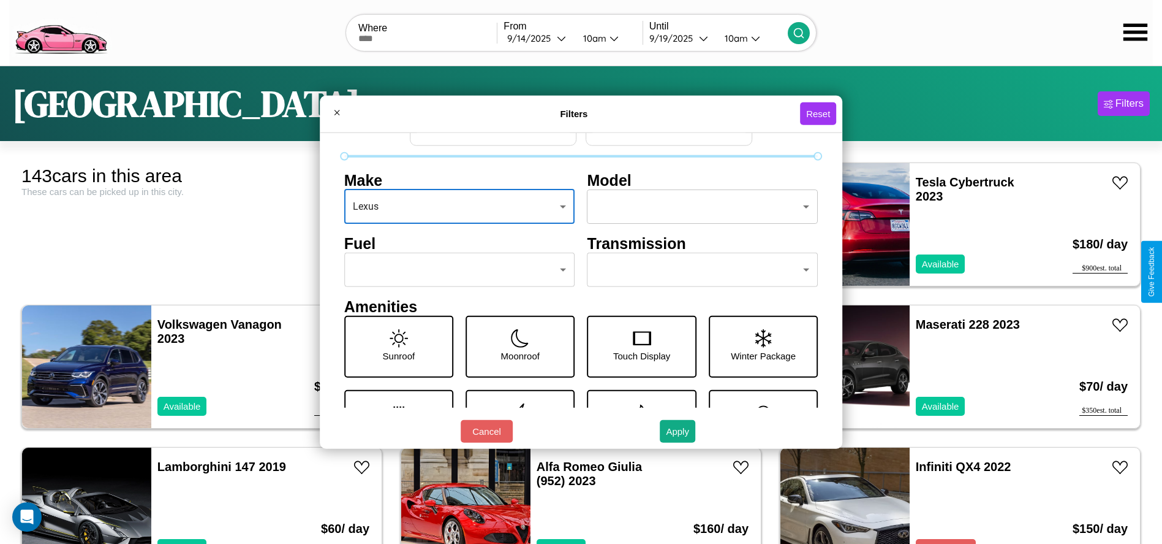 Image resolution: width=1162 pixels, height=544 pixels. Describe the element at coordinates (674, 38) in the screenshot. I see `div: 9 / 19 / 2025` at that location.